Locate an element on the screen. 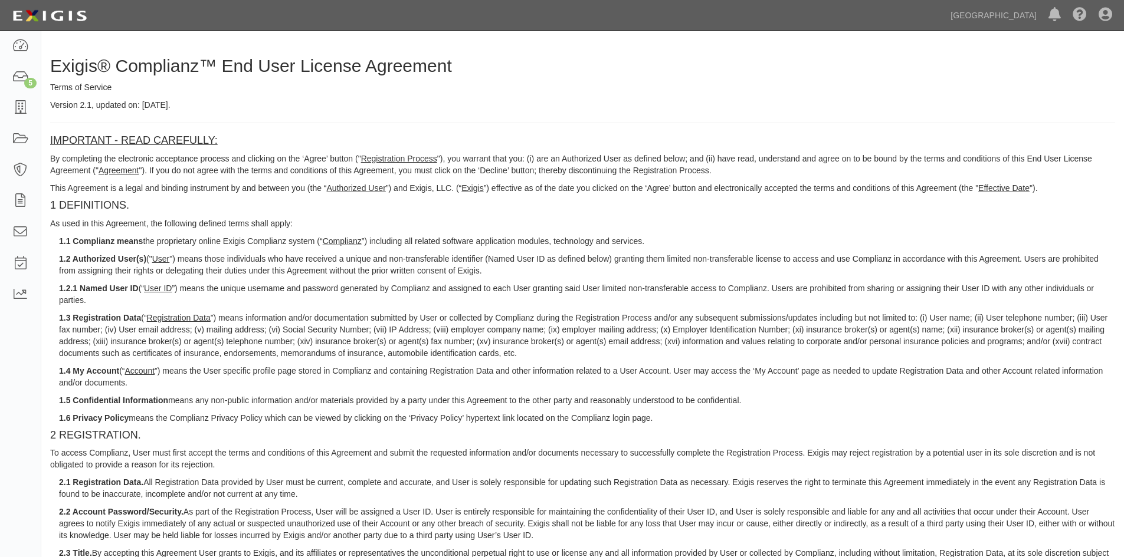  p: (" ") means those individuals who have received a unique and non-transferable identifier (Named U... is located at coordinates (587, 265).